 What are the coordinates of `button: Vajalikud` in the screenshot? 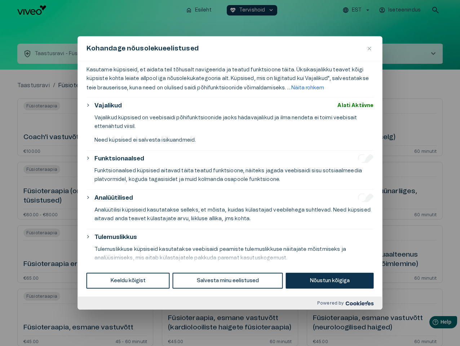 It's located at (108, 106).